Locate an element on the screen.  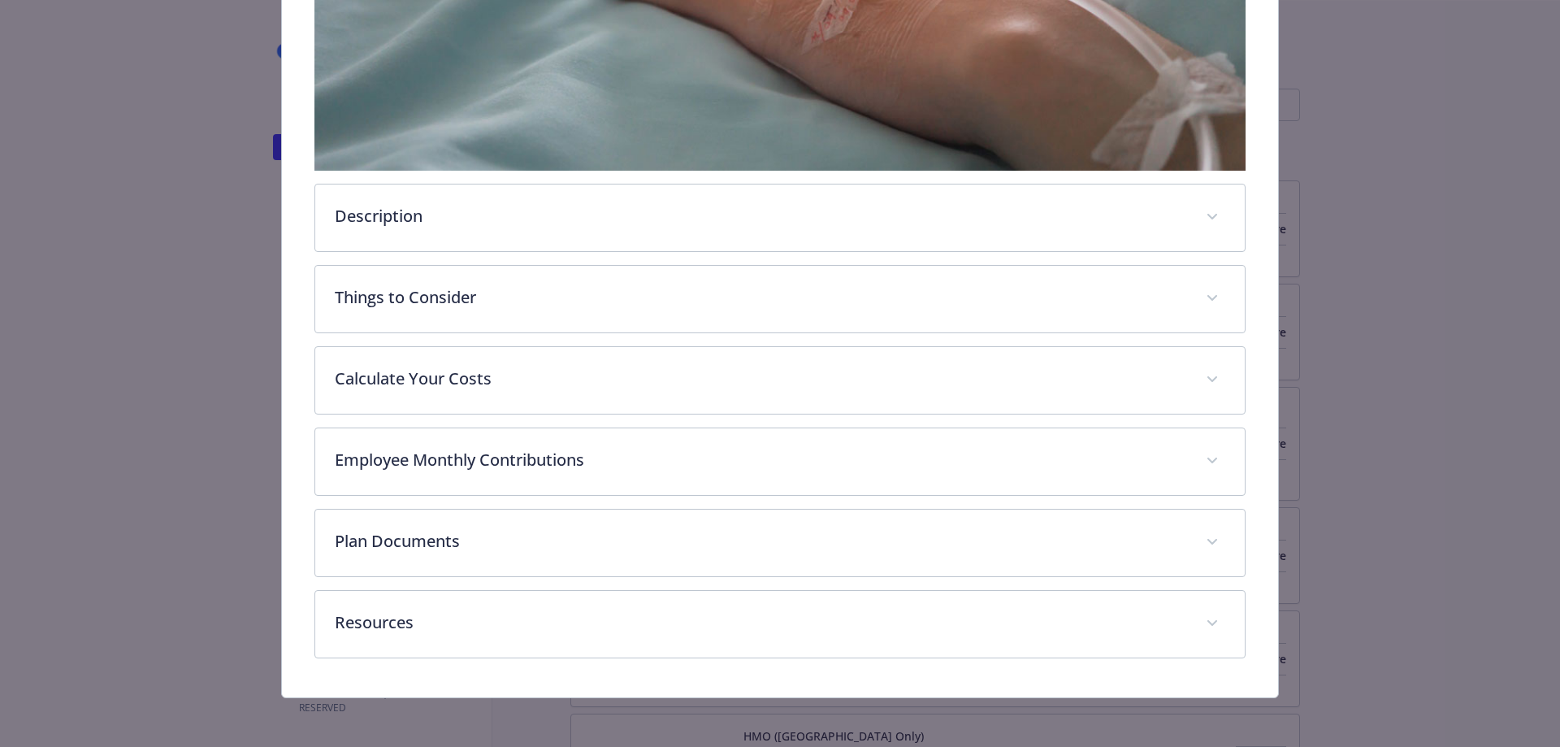
div: Plan Documents is located at coordinates (780, 543).